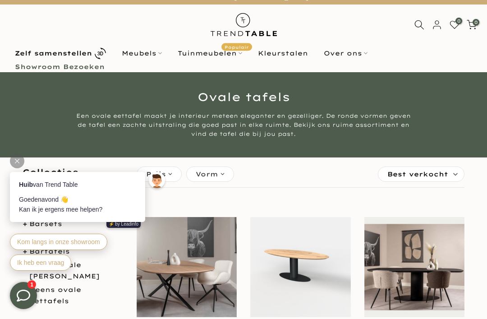 The height and width of the screenshot is (319, 487). What do you see at coordinates (283, 53) in the screenshot?
I see `a: Kleurstalen` at bounding box center [283, 53].